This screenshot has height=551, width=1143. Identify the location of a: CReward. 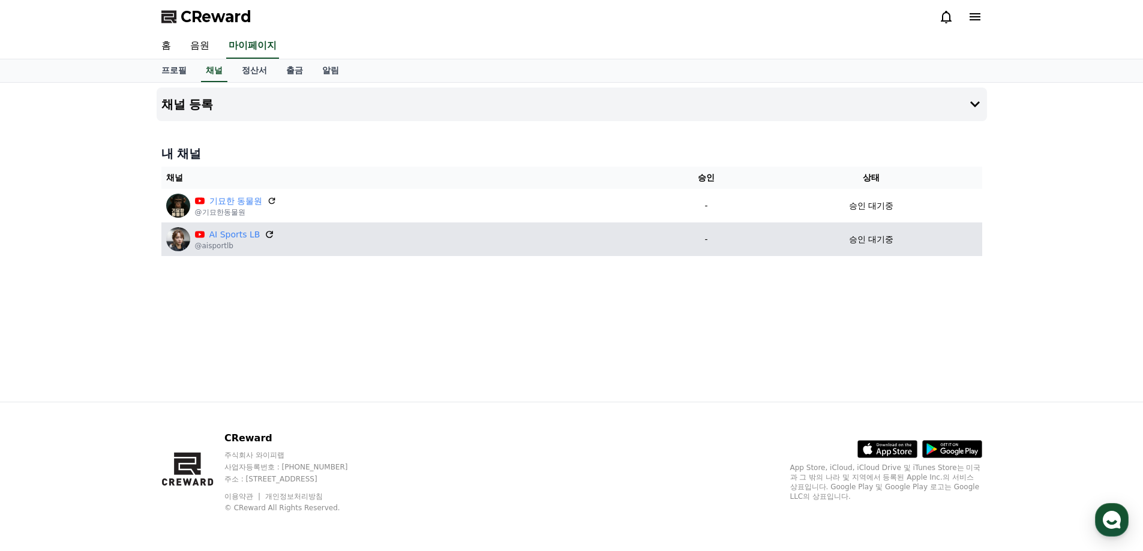
(206, 17).